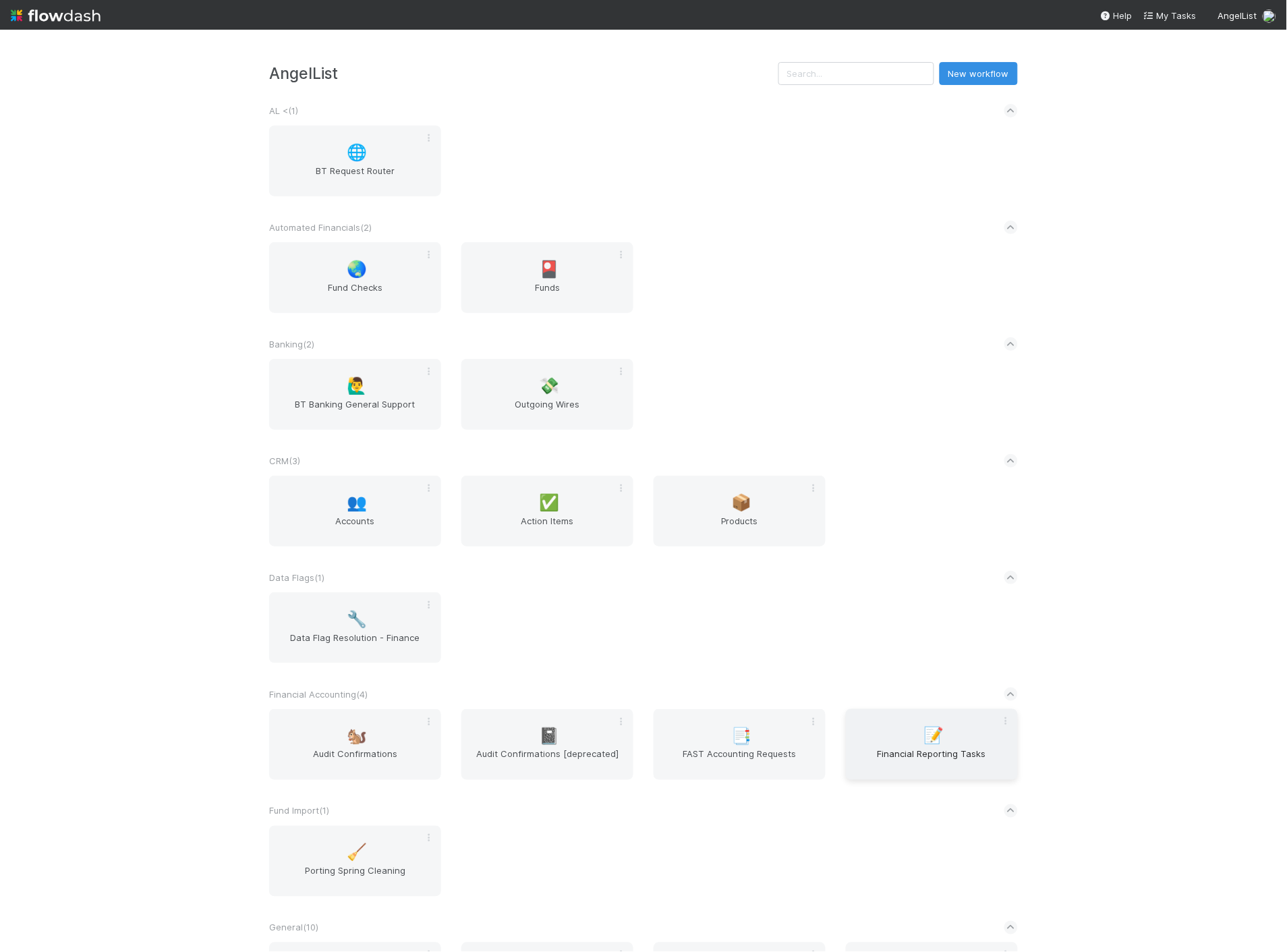  I want to click on span: Financial Reporting Tasks, so click(932, 761).